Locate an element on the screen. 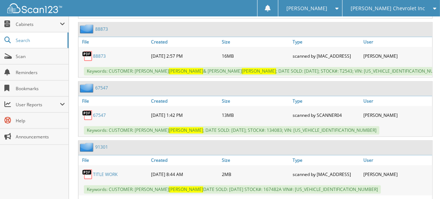 The height and width of the screenshot is (199, 440). div: Chat Widget is located at coordinates (421, 181).